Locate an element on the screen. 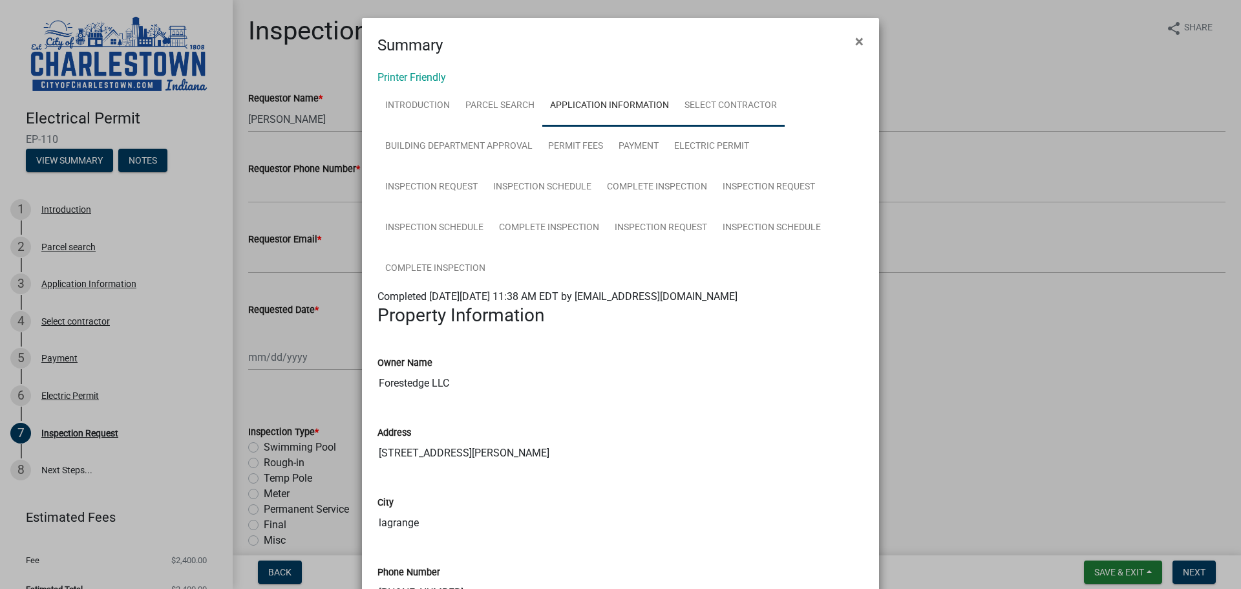  label: City is located at coordinates (385, 503).